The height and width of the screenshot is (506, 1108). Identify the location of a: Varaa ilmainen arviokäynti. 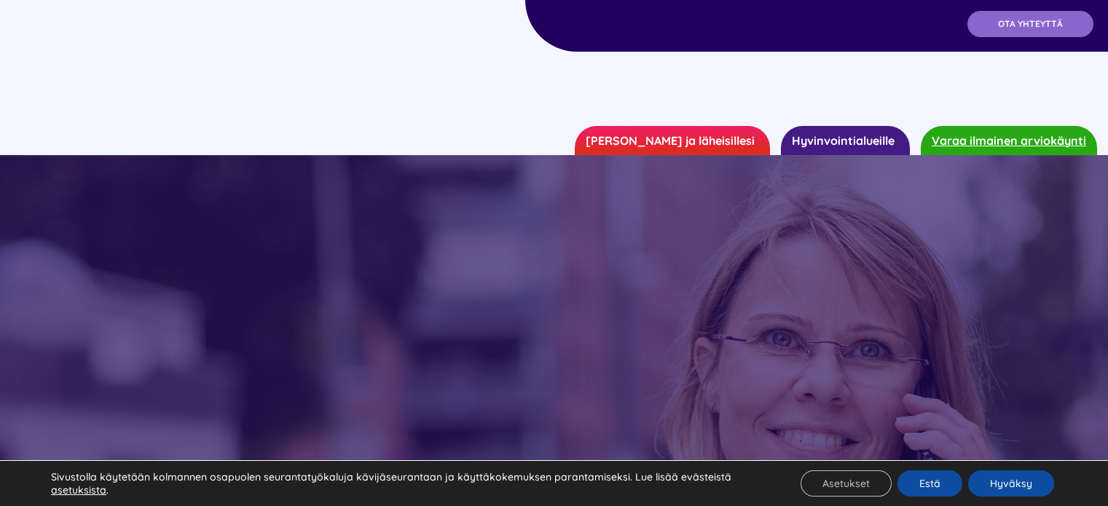
(1009, 141).